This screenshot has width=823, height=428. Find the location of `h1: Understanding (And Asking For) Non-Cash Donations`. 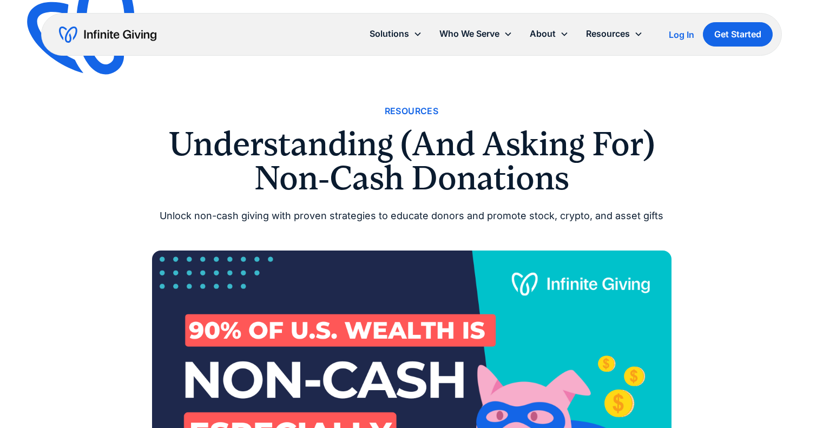

h1: Understanding (And Asking For) Non-Cash Donations is located at coordinates (412, 161).